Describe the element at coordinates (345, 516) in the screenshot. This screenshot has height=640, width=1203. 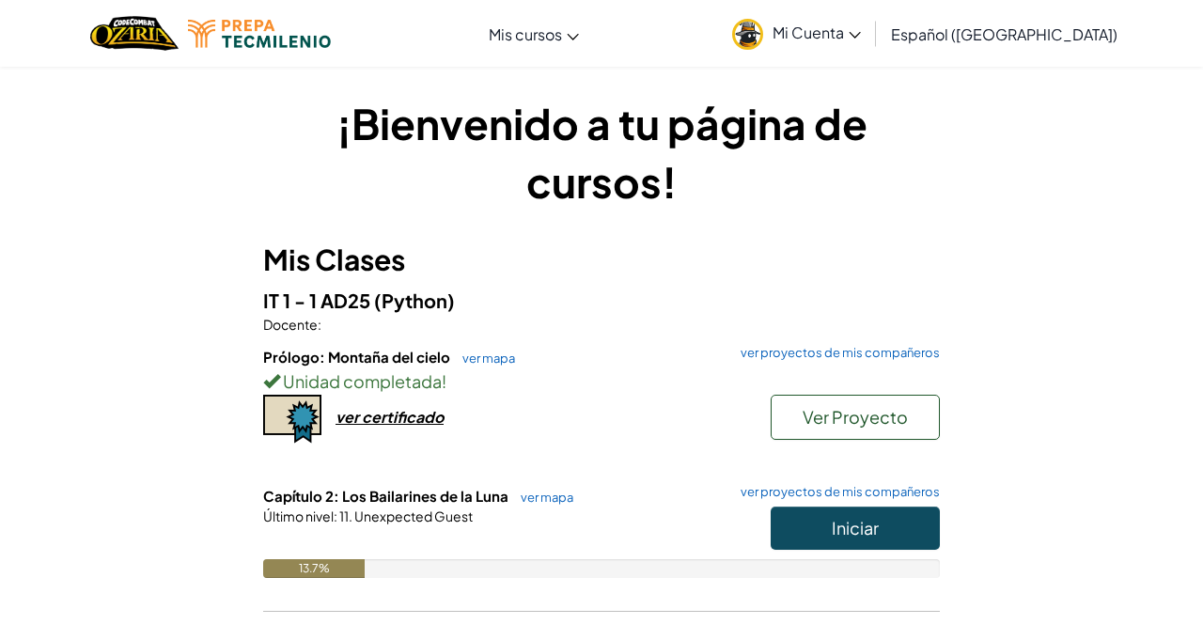
I see `span: 11.` at that location.